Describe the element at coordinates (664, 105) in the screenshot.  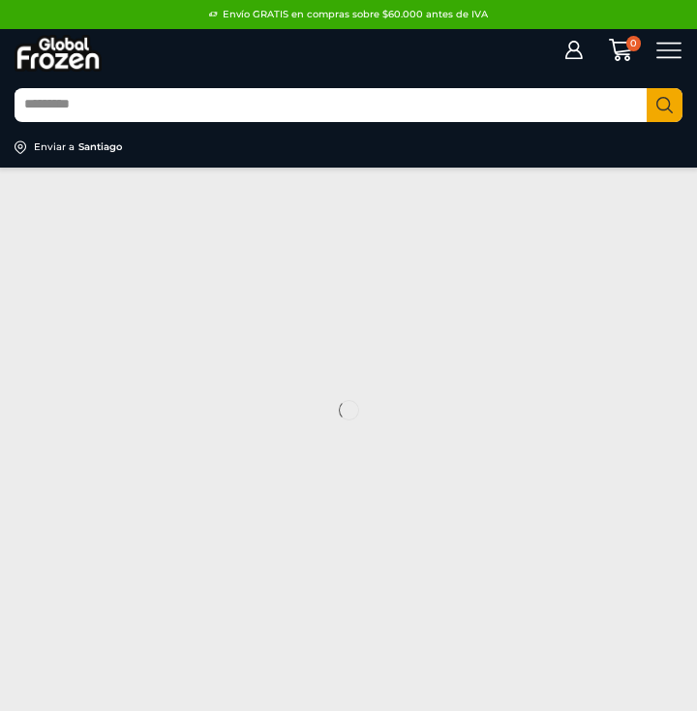
I see `button: Search button` at that location.